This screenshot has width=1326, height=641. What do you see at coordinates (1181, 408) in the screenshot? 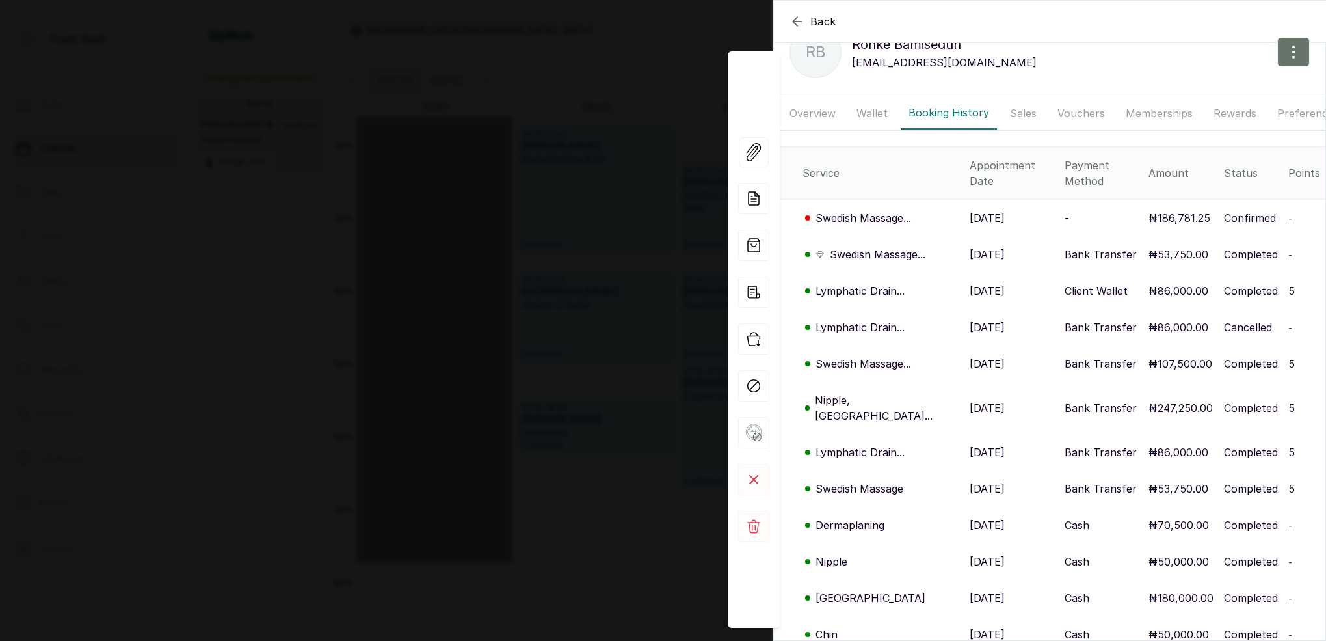
I see `p: ₦247,250.00` at bounding box center [1181, 408].